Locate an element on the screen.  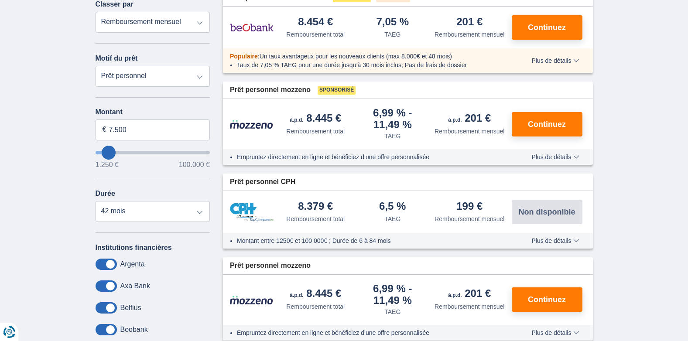
span: 100.000 € is located at coordinates (194, 165).